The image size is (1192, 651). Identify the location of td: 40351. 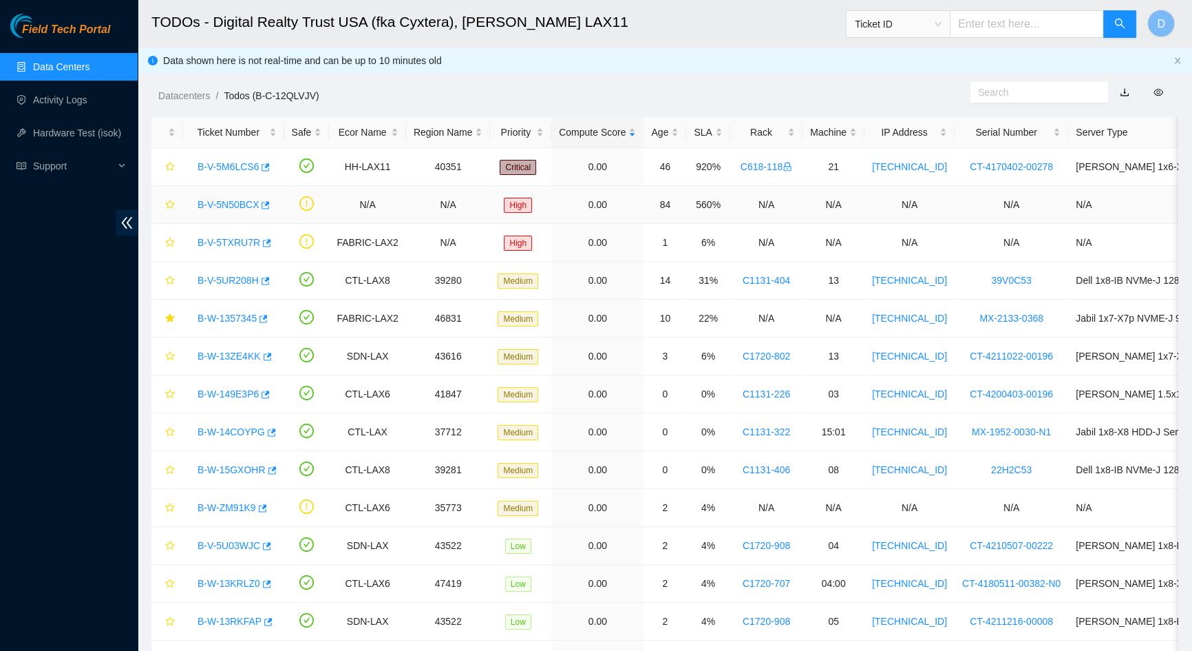
(448, 167).